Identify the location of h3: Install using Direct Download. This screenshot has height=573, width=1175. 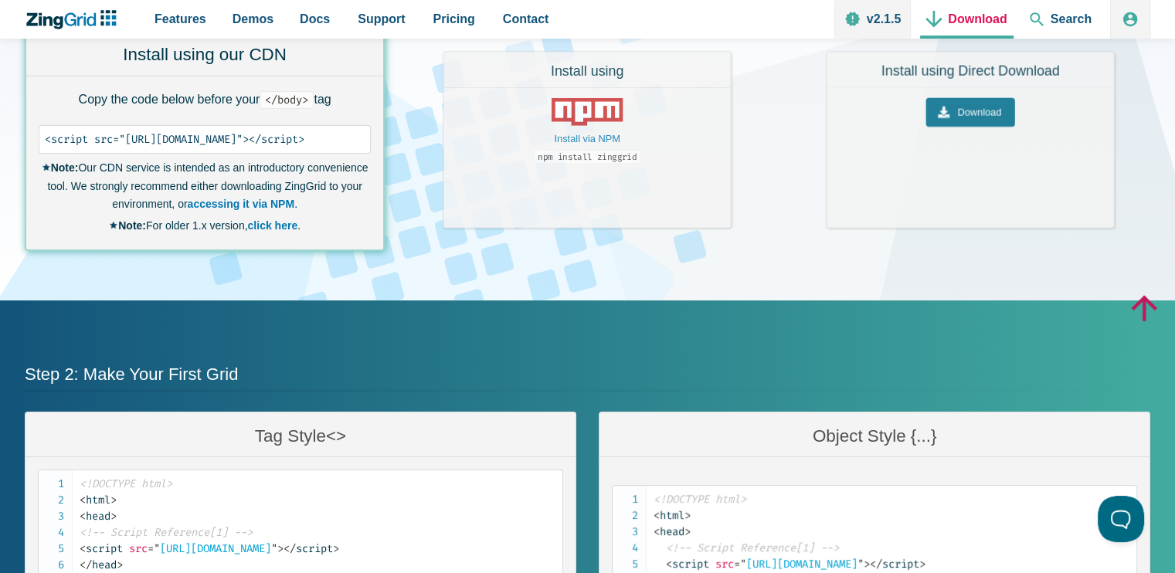
(971, 71).